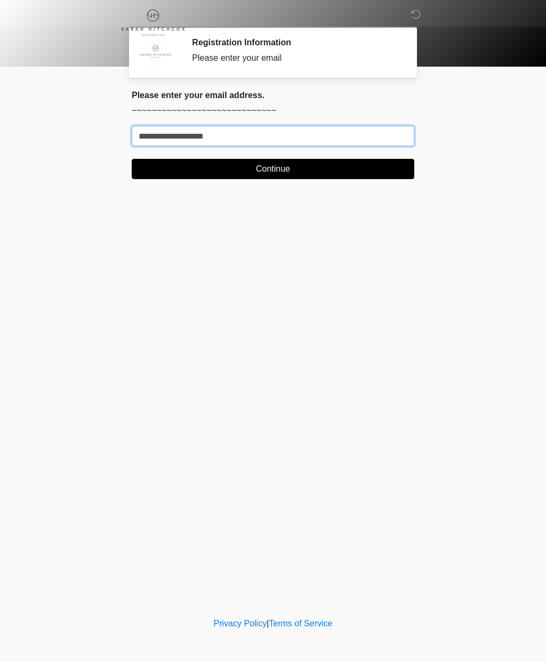 The image size is (546, 662). What do you see at coordinates (273, 169) in the screenshot?
I see `button: Continue` at bounding box center [273, 169].